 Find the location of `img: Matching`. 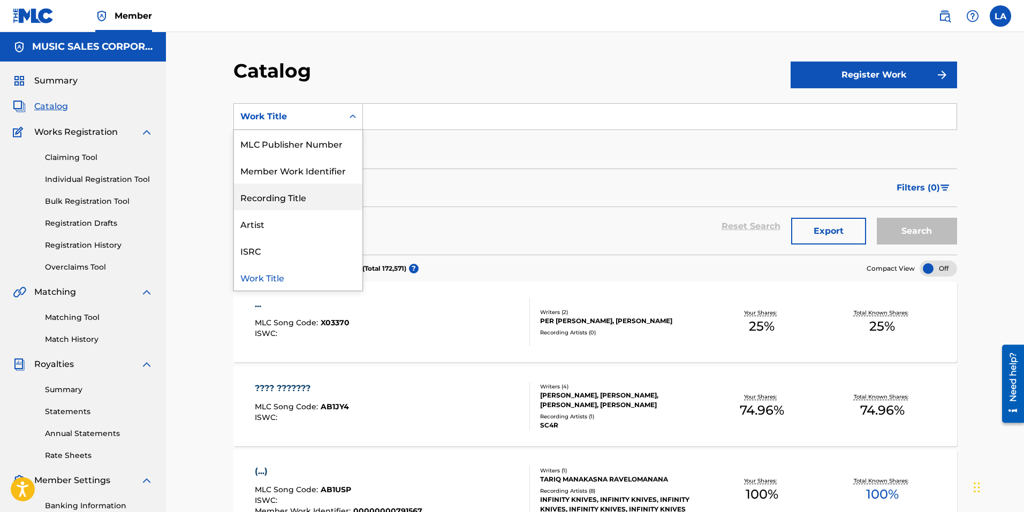

img: Matching is located at coordinates (19, 292).